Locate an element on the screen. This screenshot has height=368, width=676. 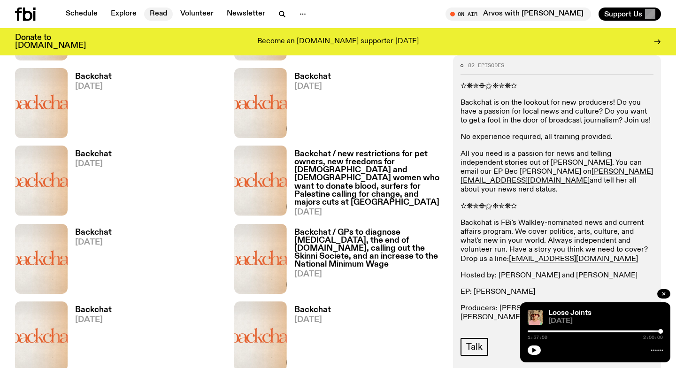
img: Tyson stands in front of a paperbark tree wearing orange sunglasses, a suede bucket hat and a pin... is located at coordinates (535, 317).